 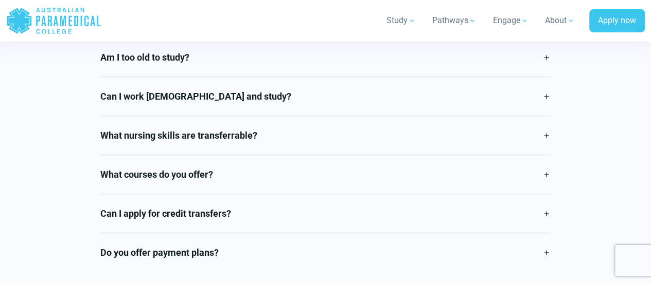 I want to click on a: Engage, so click(x=510, y=21).